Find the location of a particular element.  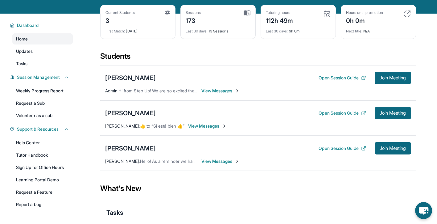

a: Help Center is located at coordinates (43, 143).